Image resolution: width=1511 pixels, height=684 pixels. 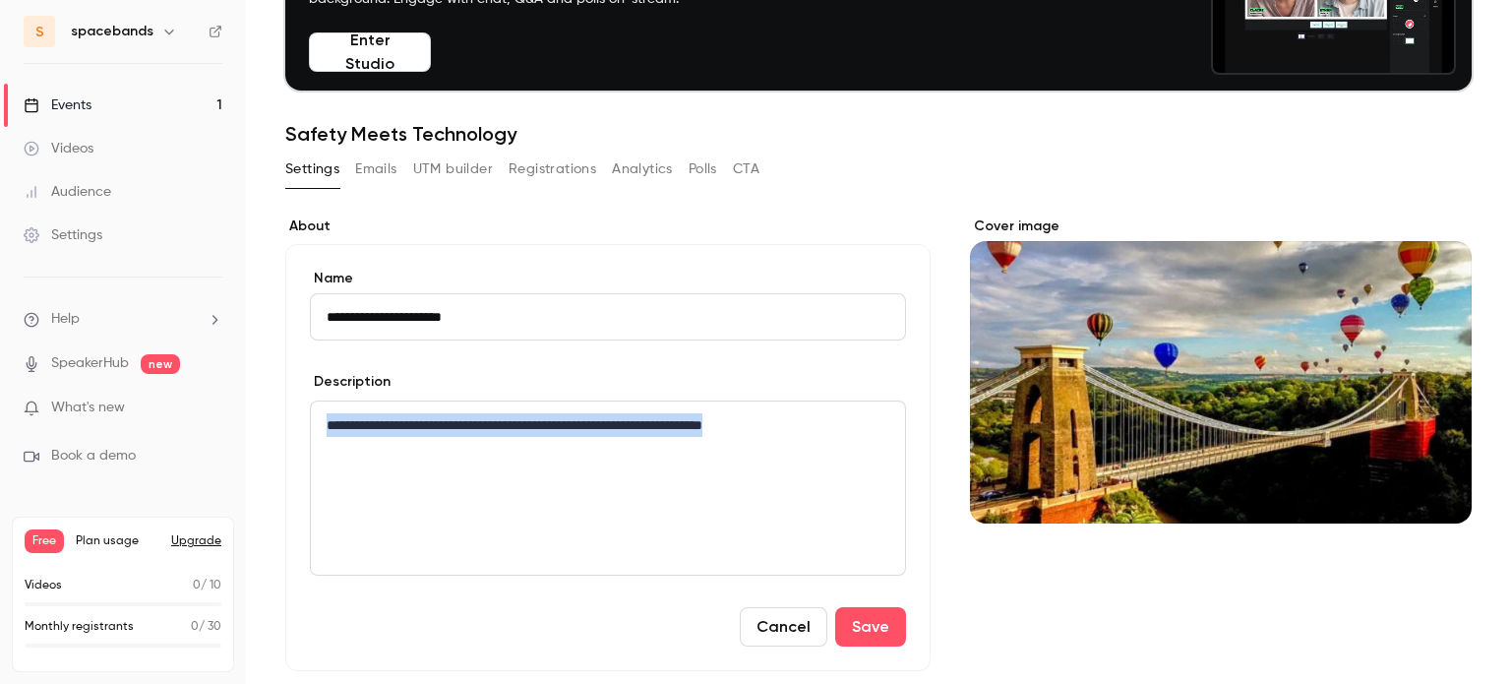 What do you see at coordinates (160, 364) in the screenshot?
I see `span: new` at bounding box center [160, 364].